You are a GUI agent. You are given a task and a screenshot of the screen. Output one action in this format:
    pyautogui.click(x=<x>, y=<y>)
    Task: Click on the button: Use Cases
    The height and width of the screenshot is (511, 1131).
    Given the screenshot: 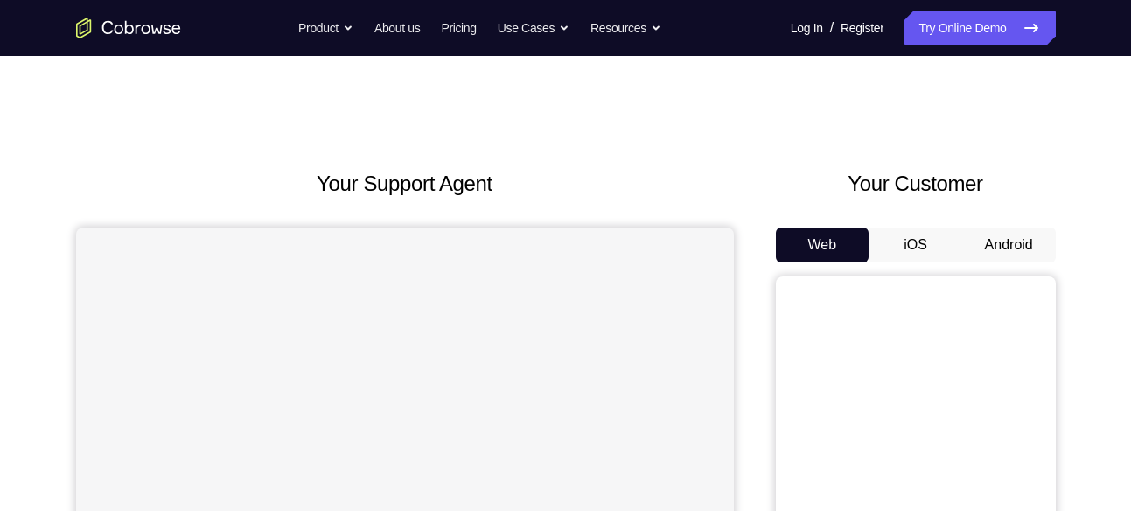 What is the action you would take?
    pyautogui.click(x=534, y=28)
    